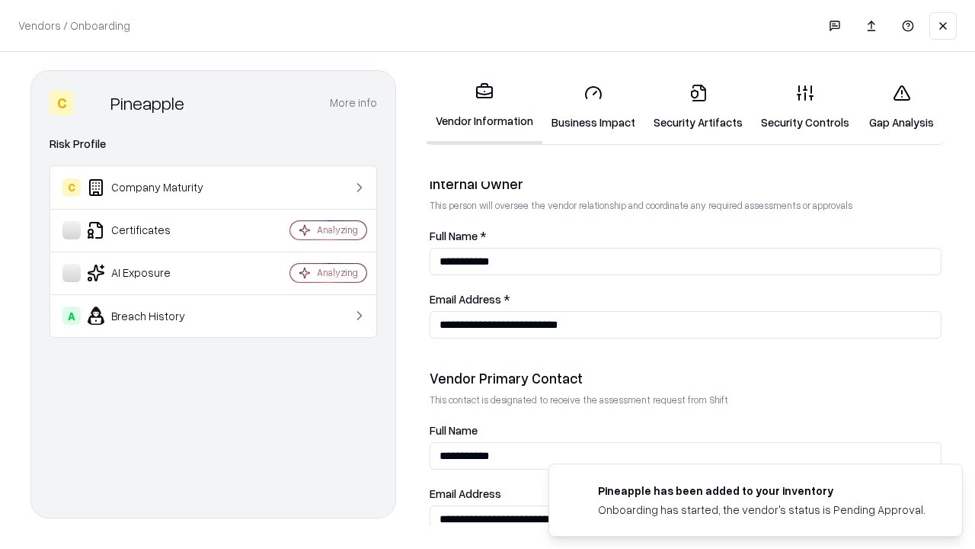 This screenshot has width=975, height=549. I want to click on p: This contact is designated to receive the assessment request from Shift, so click(686, 399).